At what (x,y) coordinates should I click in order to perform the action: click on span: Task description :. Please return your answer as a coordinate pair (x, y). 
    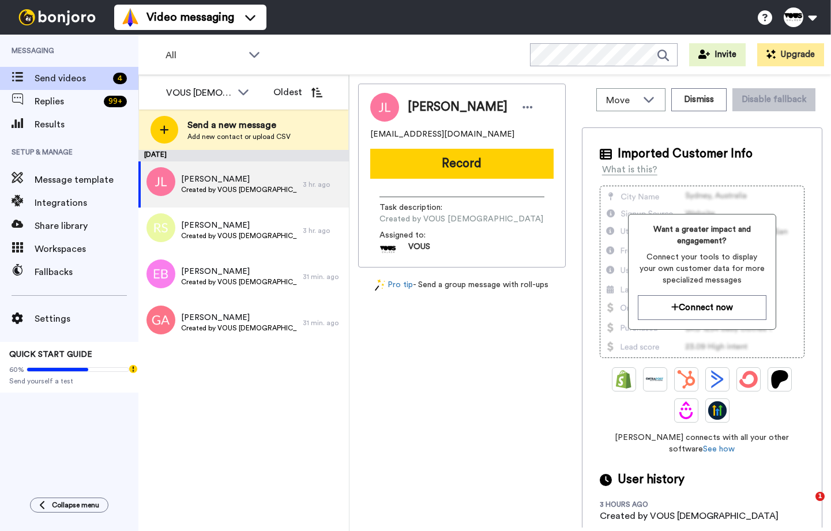
    Looking at the image, I should click on (420, 208).